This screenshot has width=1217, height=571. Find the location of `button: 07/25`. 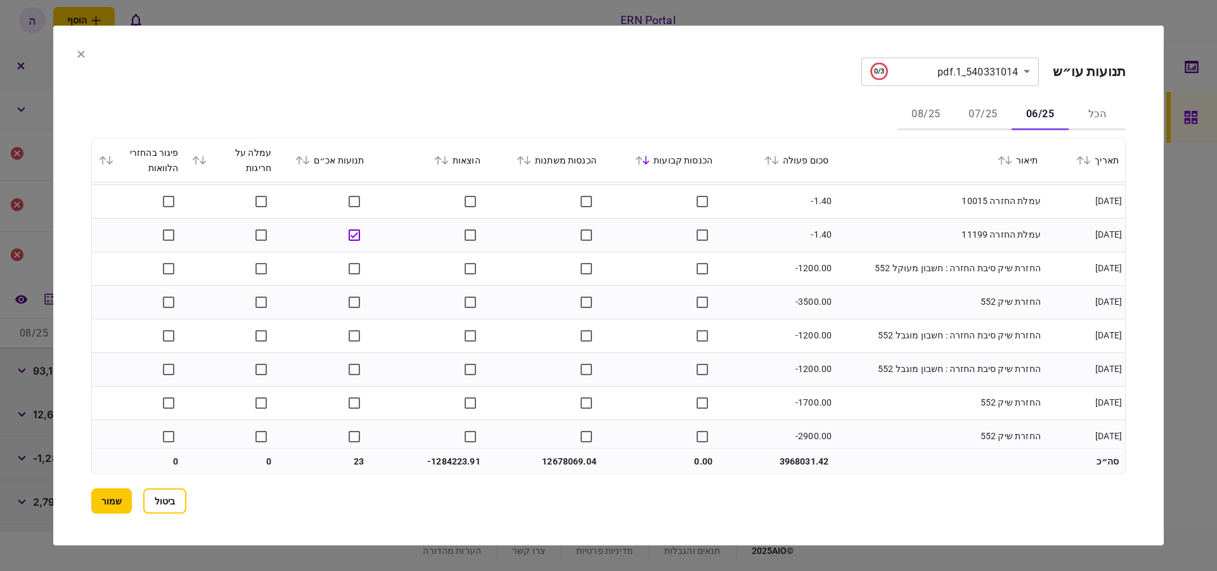

button: 07/25 is located at coordinates (983, 115).